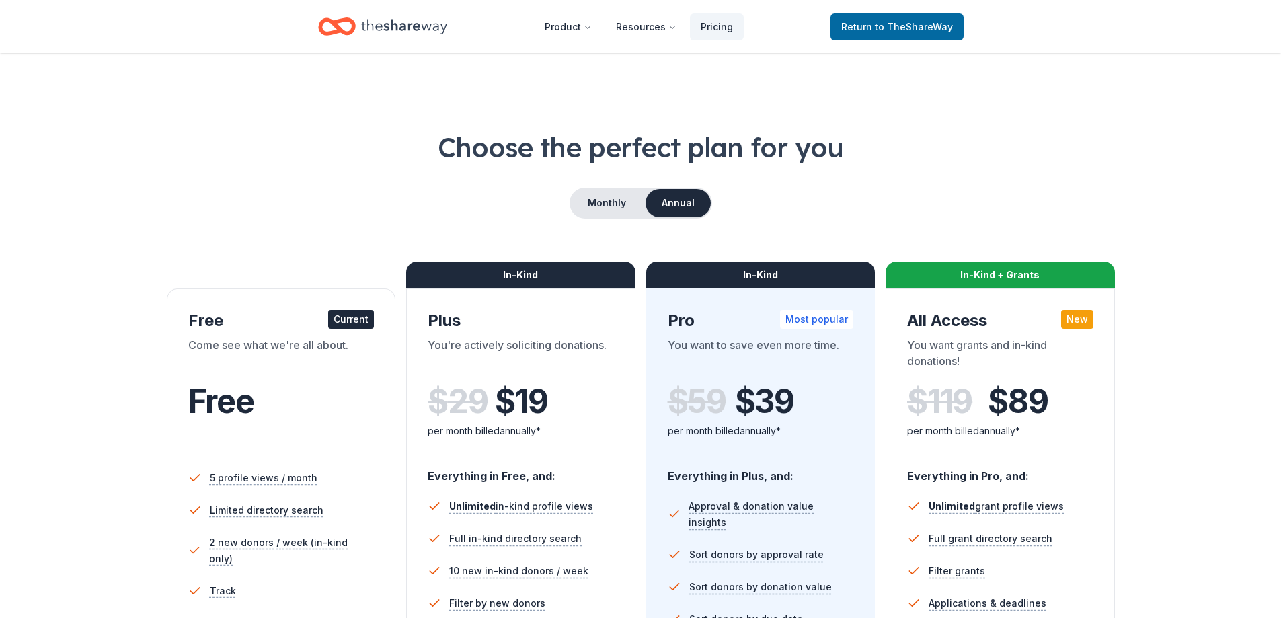  Describe the element at coordinates (1000, 321) in the screenshot. I see `div: All Access` at that location.